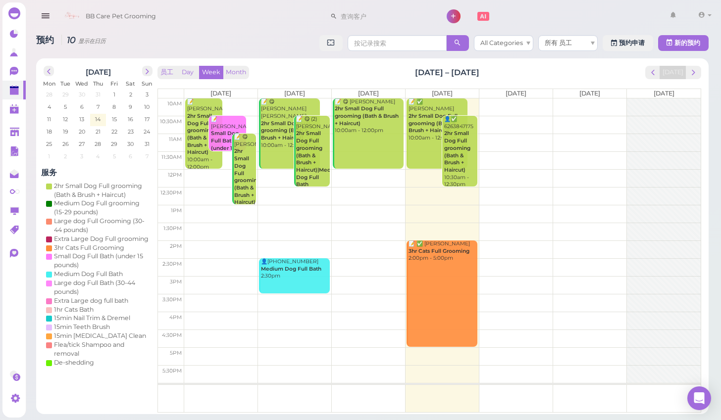 The height and width of the screenshot is (420, 721). I want to click on span: 1pm, so click(176, 210).